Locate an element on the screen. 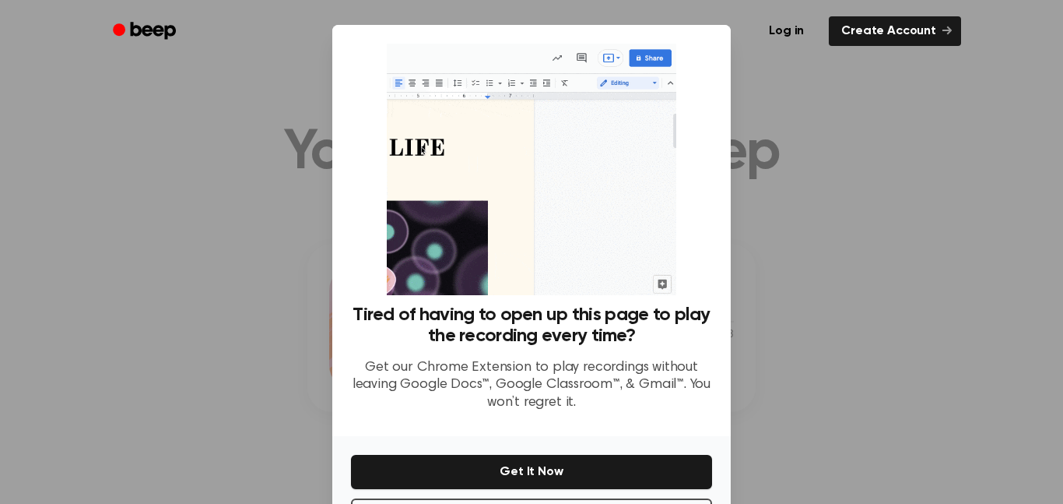 The width and height of the screenshot is (1063, 504). img: Beep extension in action is located at coordinates (531, 169).